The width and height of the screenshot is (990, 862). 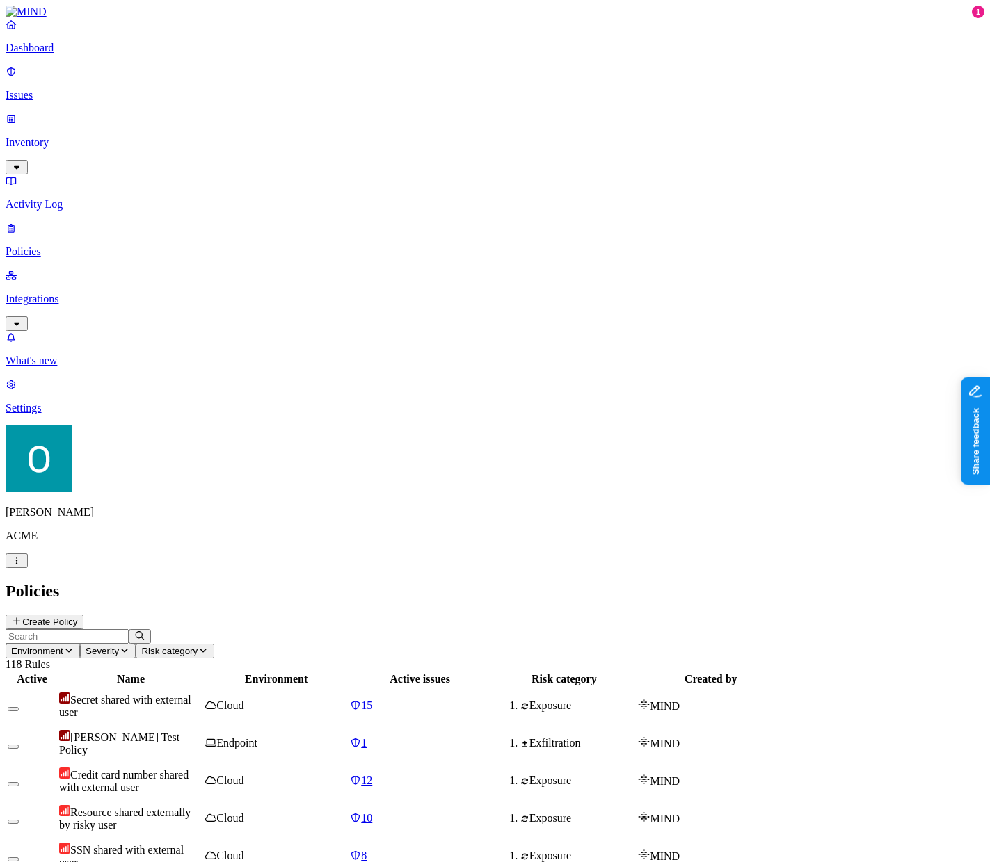 I want to click on p: Integrations, so click(x=494, y=299).